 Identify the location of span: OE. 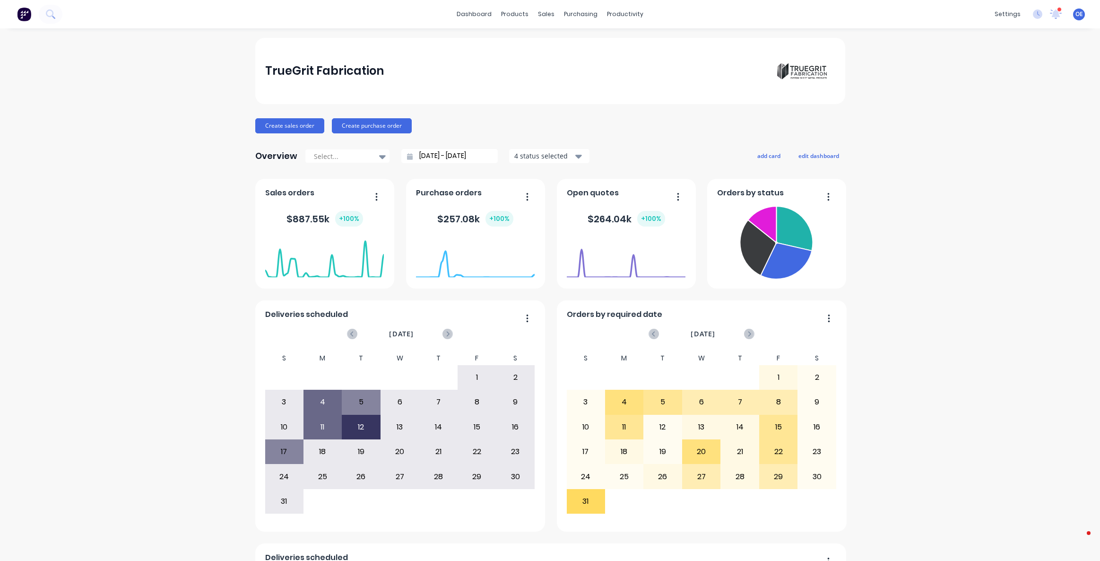
(1080, 14).